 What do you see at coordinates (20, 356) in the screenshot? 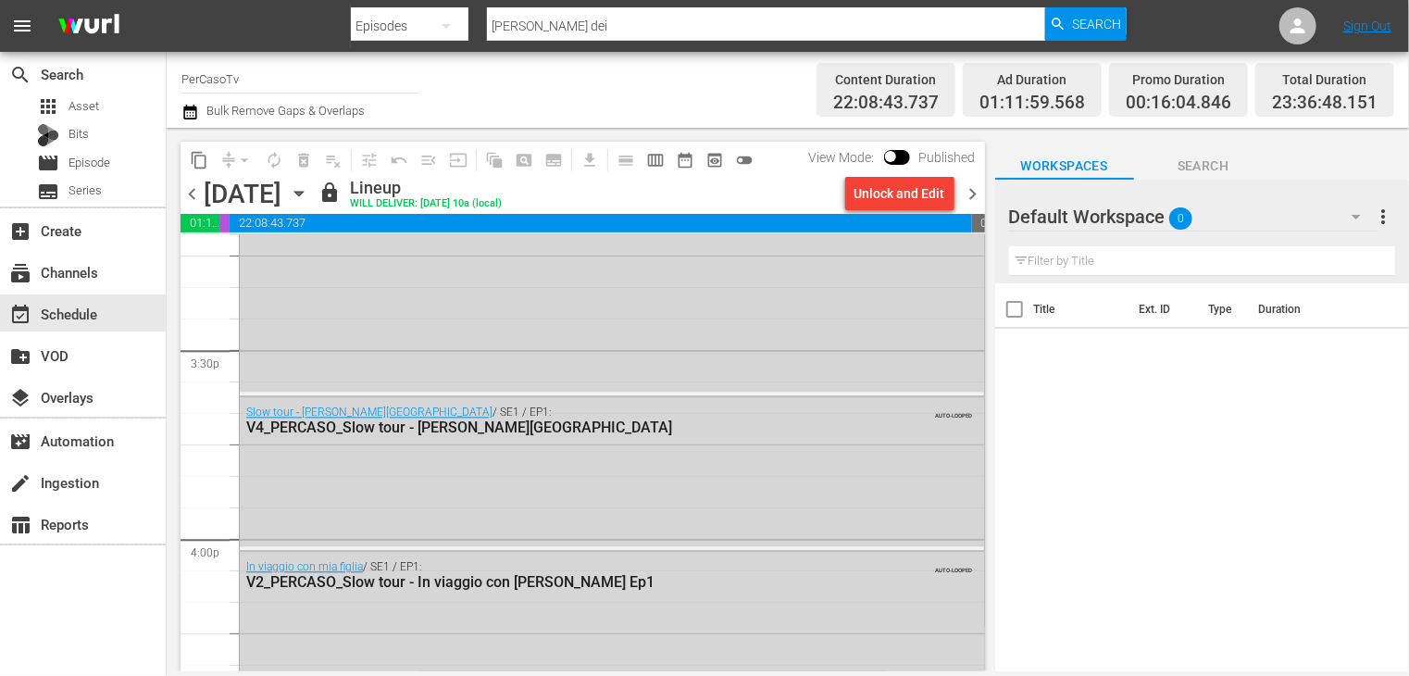
I see `span: VOD` at bounding box center [20, 356].